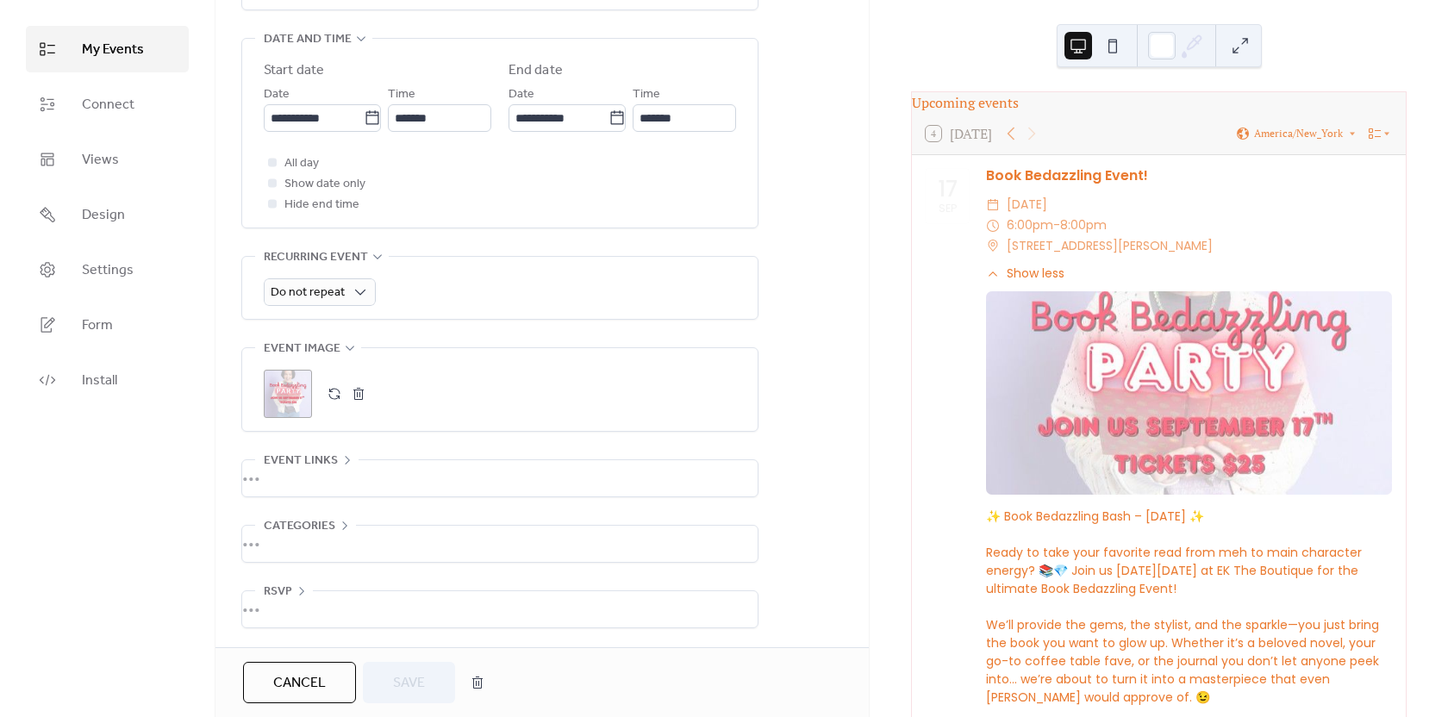  What do you see at coordinates (1084, 226) in the screenshot?
I see `span: 8:00pm` at bounding box center [1084, 226].